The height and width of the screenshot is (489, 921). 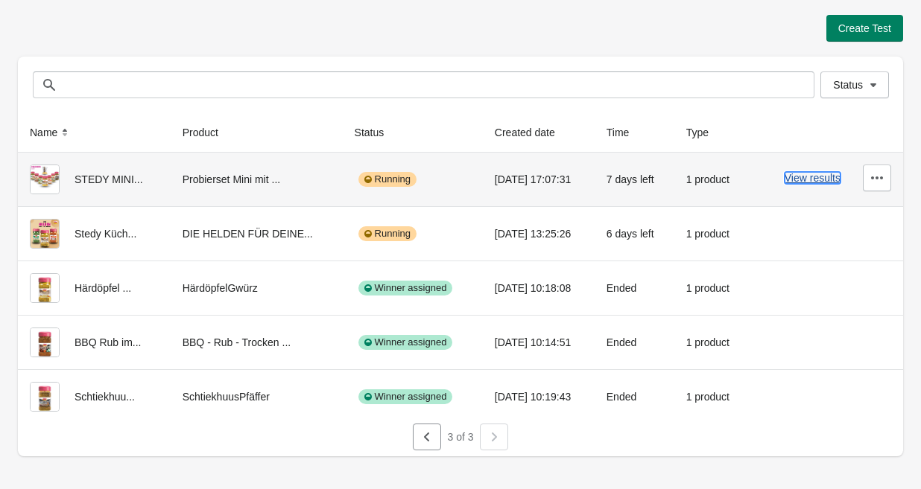 What do you see at coordinates (256, 179) in the screenshot?
I see `div: Probierset Mini mit ...` at bounding box center [256, 179].